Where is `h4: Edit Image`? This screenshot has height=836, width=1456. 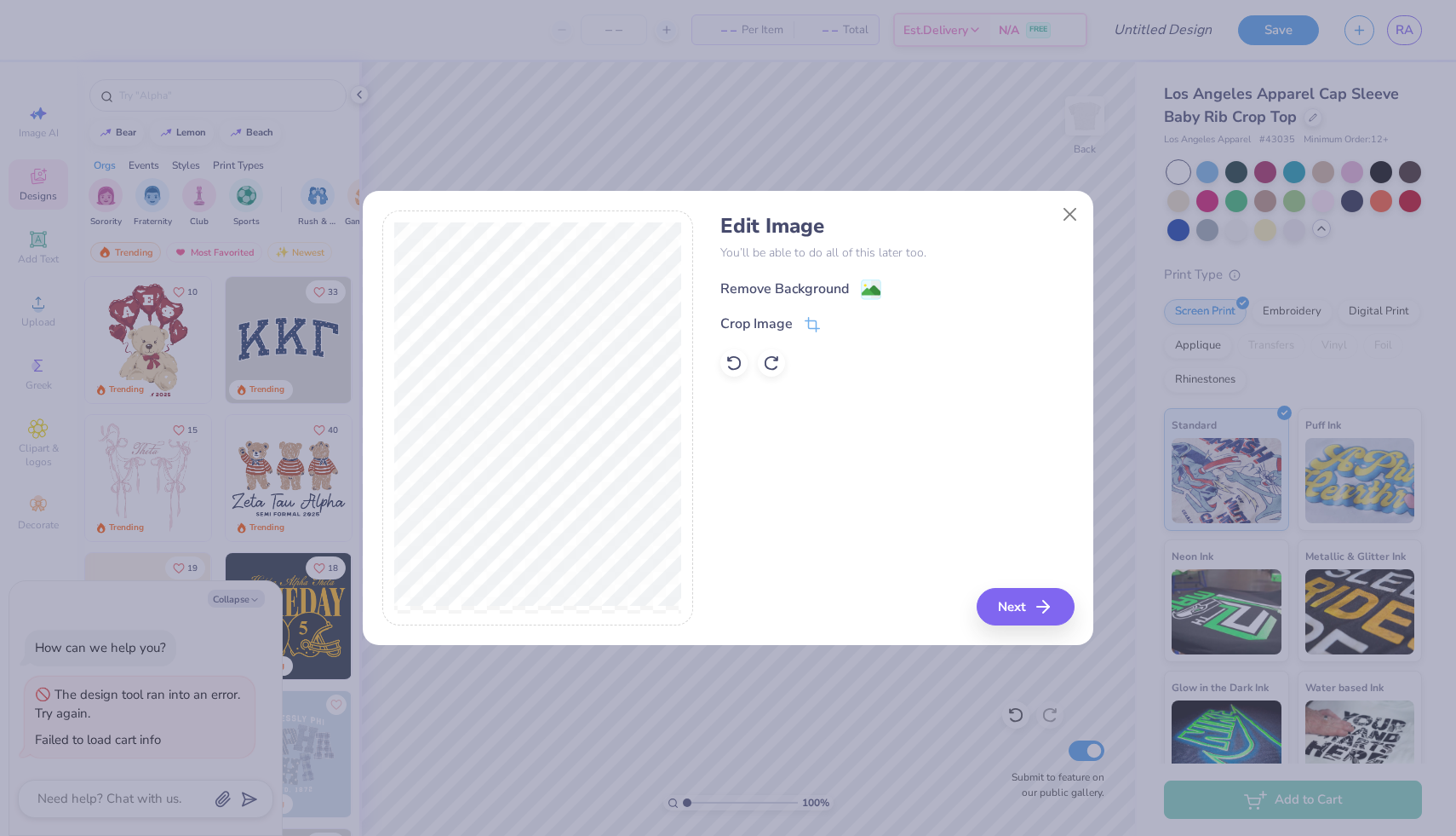
h4: Edit Image is located at coordinates (897, 225).